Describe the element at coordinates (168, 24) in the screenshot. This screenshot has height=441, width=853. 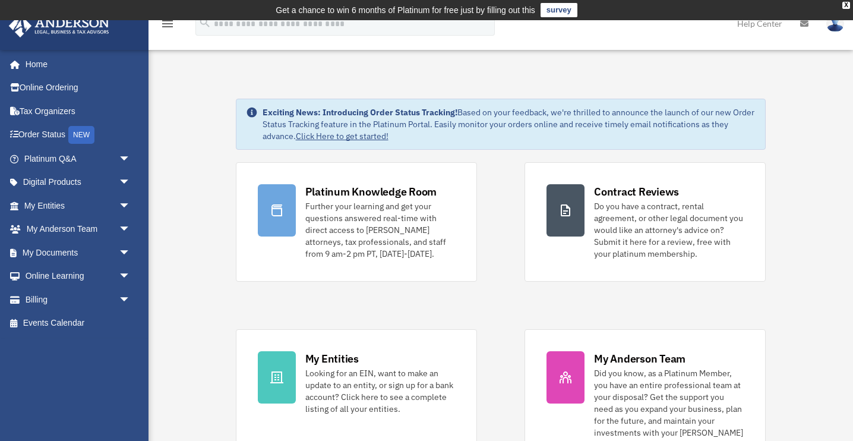
I see `i: menu` at that location.